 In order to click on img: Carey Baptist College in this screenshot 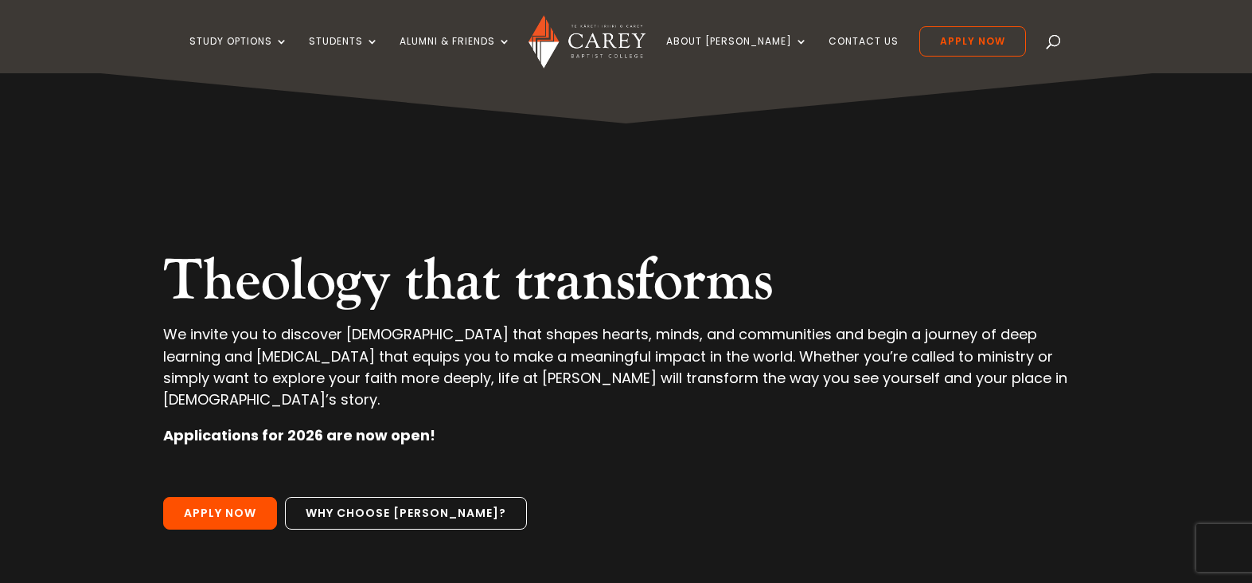, I will do `click(587, 41)`.